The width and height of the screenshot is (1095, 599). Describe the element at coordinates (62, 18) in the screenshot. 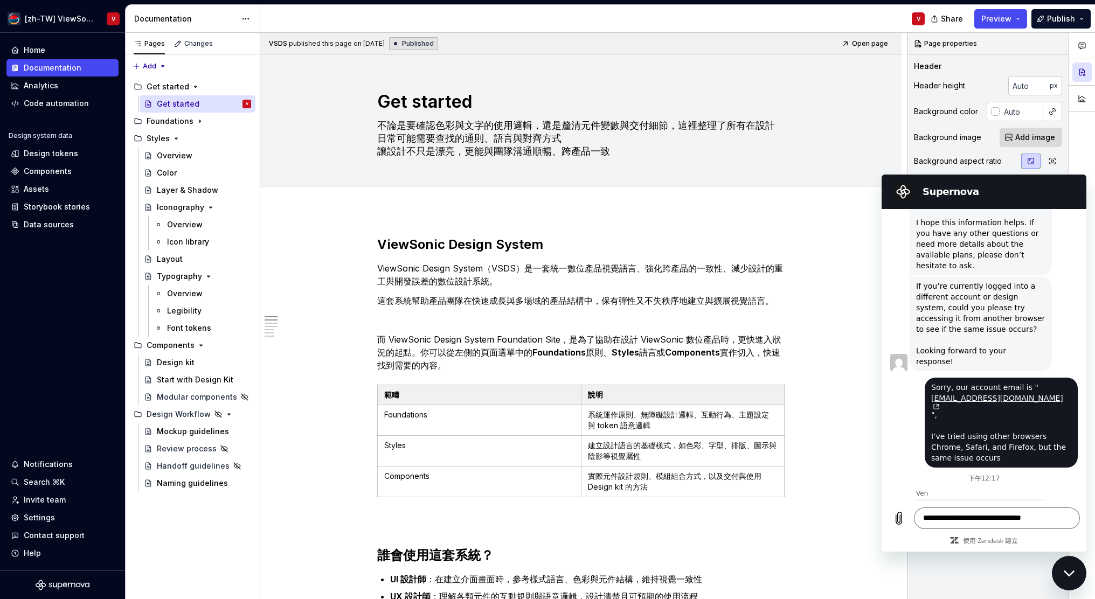

I see `button: [zh-TW] ViewSonic Design SystemV` at that location.